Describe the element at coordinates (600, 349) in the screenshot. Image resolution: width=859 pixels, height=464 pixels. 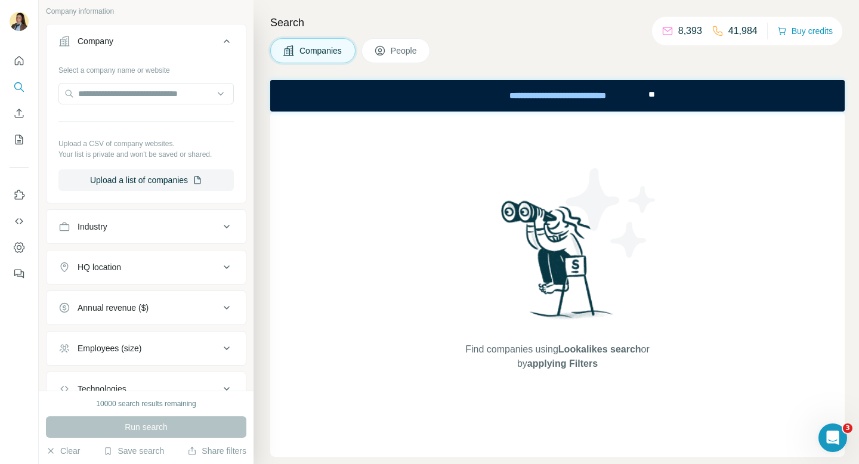
I see `span: Lookalikes search` at that location.